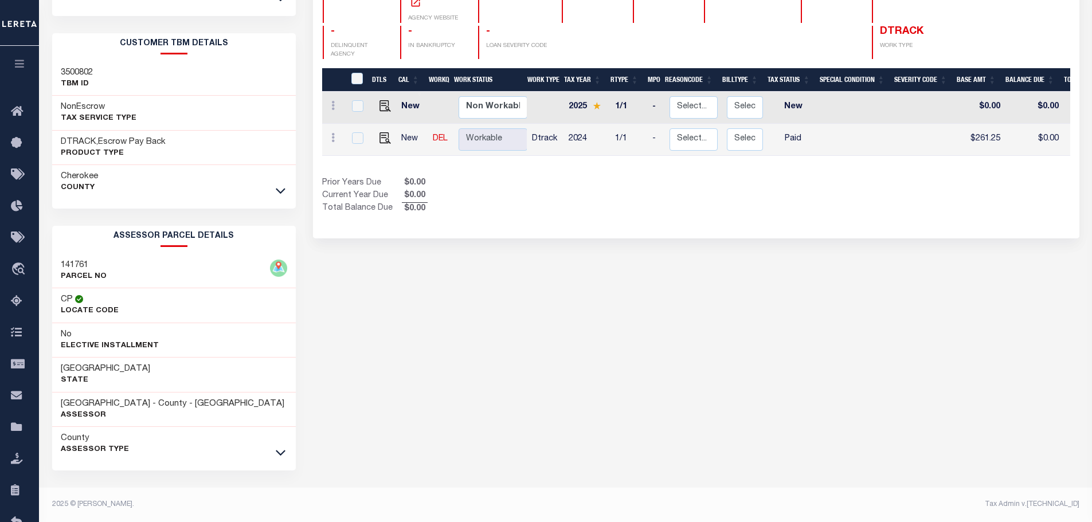 The height and width of the screenshot is (522, 1092). What do you see at coordinates (99, 119) in the screenshot?
I see `p: Tax Service Type` at bounding box center [99, 119].